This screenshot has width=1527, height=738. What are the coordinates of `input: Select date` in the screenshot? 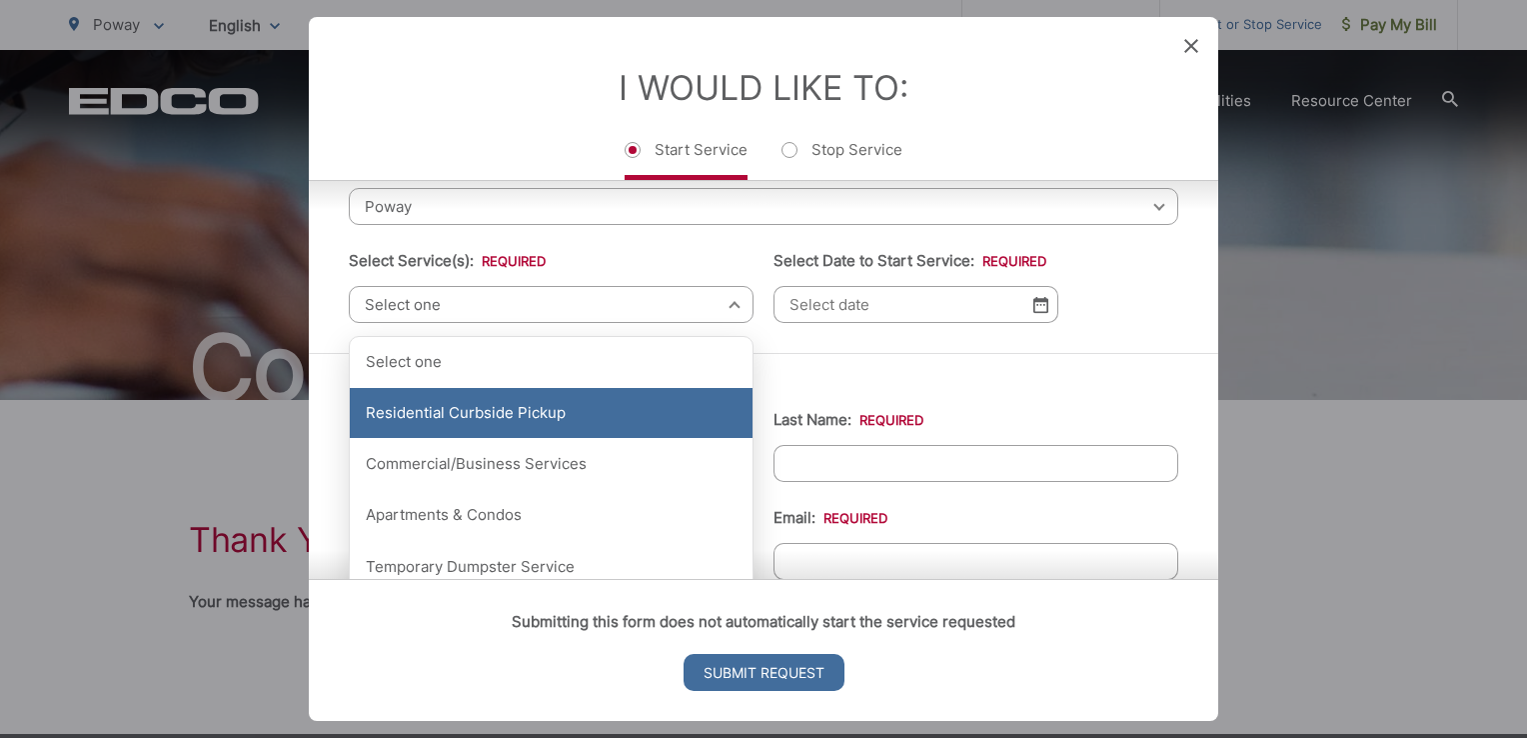 It's located at (915, 304).